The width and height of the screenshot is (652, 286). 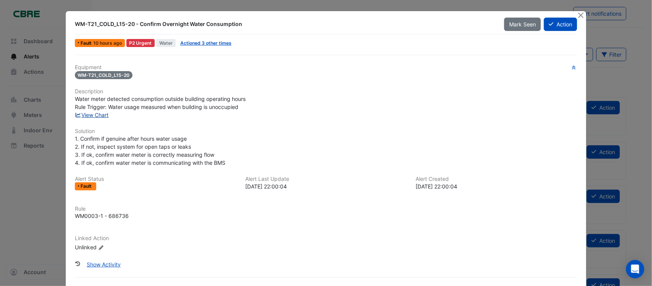 I want to click on h6: Description, so click(x=326, y=91).